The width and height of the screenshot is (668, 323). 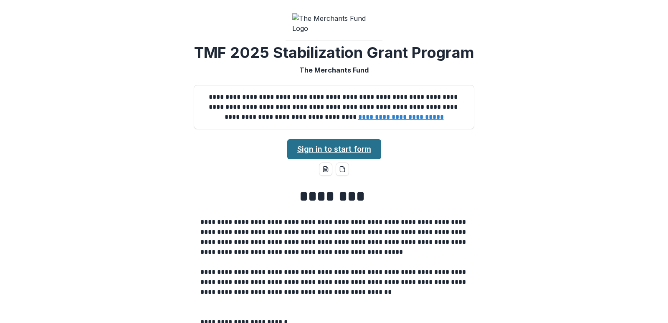 What do you see at coordinates (334, 149) in the screenshot?
I see `a: Sign in to start form` at bounding box center [334, 149].